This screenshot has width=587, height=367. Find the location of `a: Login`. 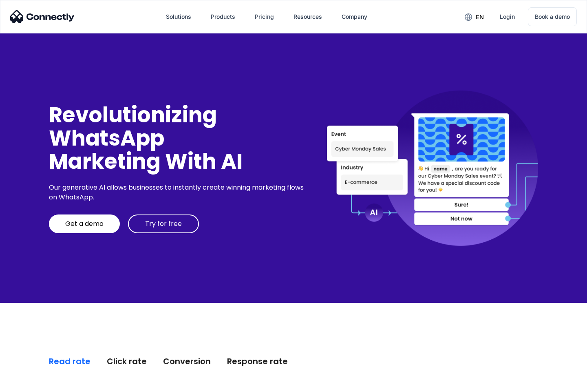

a: Login is located at coordinates (507, 17).